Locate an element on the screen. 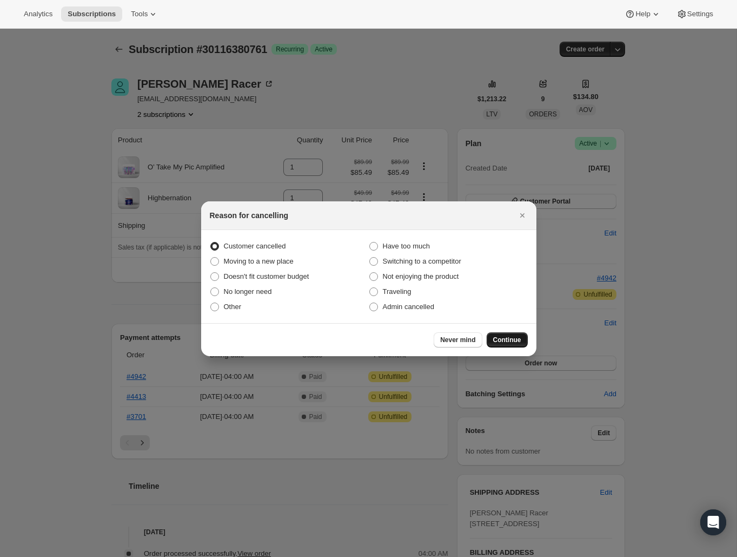 This screenshot has height=557, width=737. span: Other is located at coordinates (233, 306).